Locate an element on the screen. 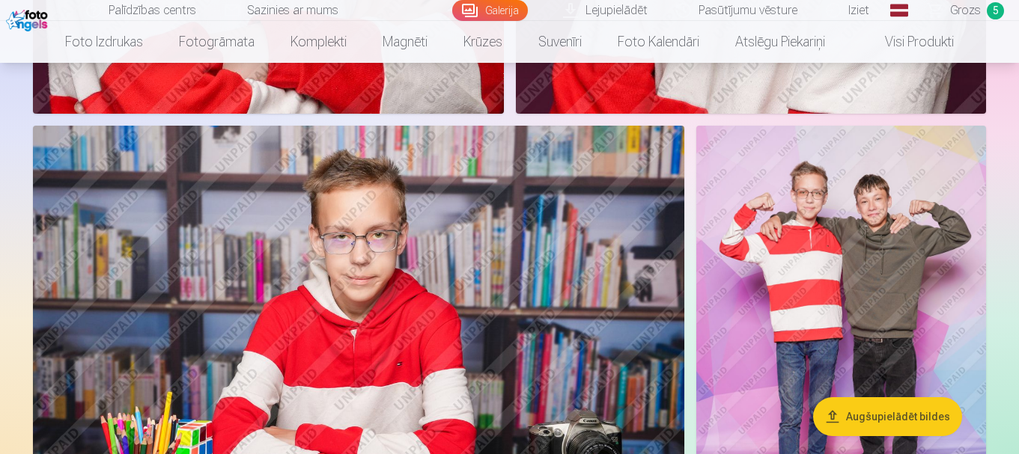 This screenshot has height=454, width=1019. a: Atslēgu piekariņi is located at coordinates (780, 42).